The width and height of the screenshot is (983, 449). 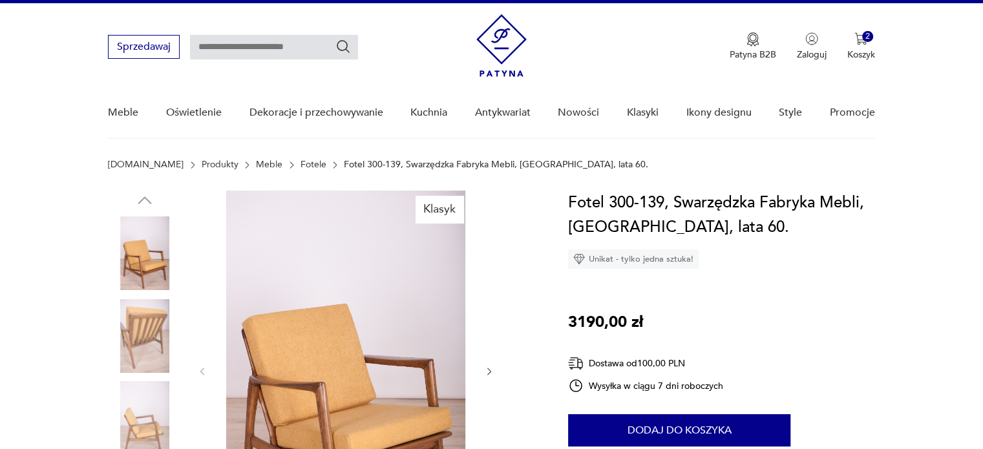 What do you see at coordinates (143, 47) in the screenshot?
I see `button: Sprzedawaj` at bounding box center [143, 47].